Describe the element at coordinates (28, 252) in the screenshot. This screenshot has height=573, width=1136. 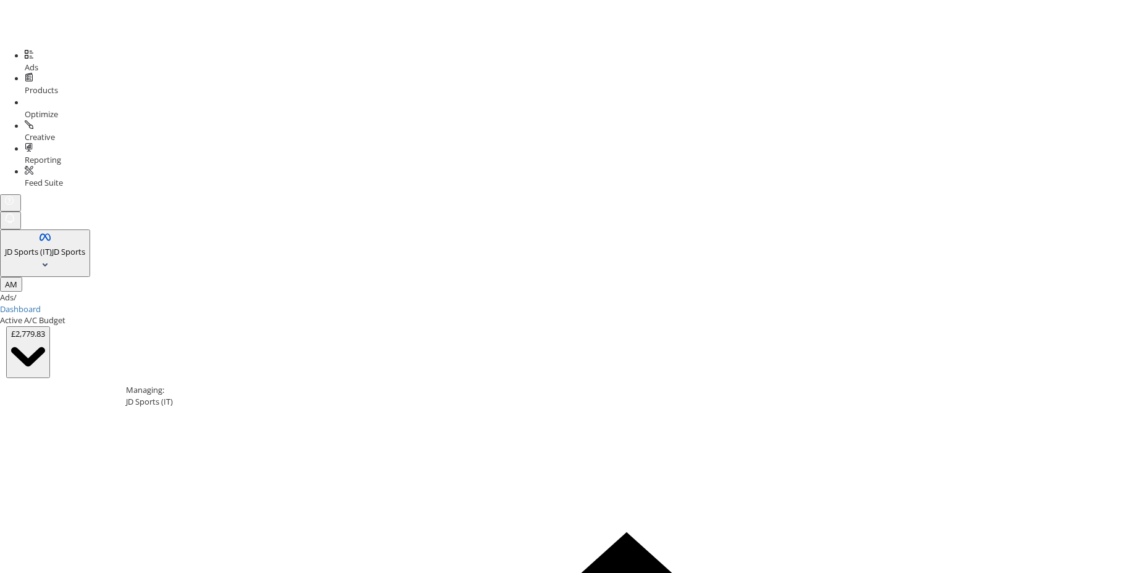
I see `span: JD Sports (IT)` at that location.